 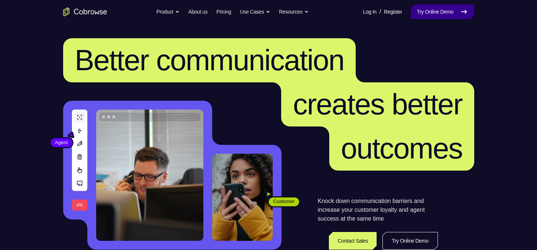 What do you see at coordinates (378, 210) in the screenshot?
I see `p: Knock down communication barriers and increase your customer loyalty and agent success at the sam...` at bounding box center [378, 210].